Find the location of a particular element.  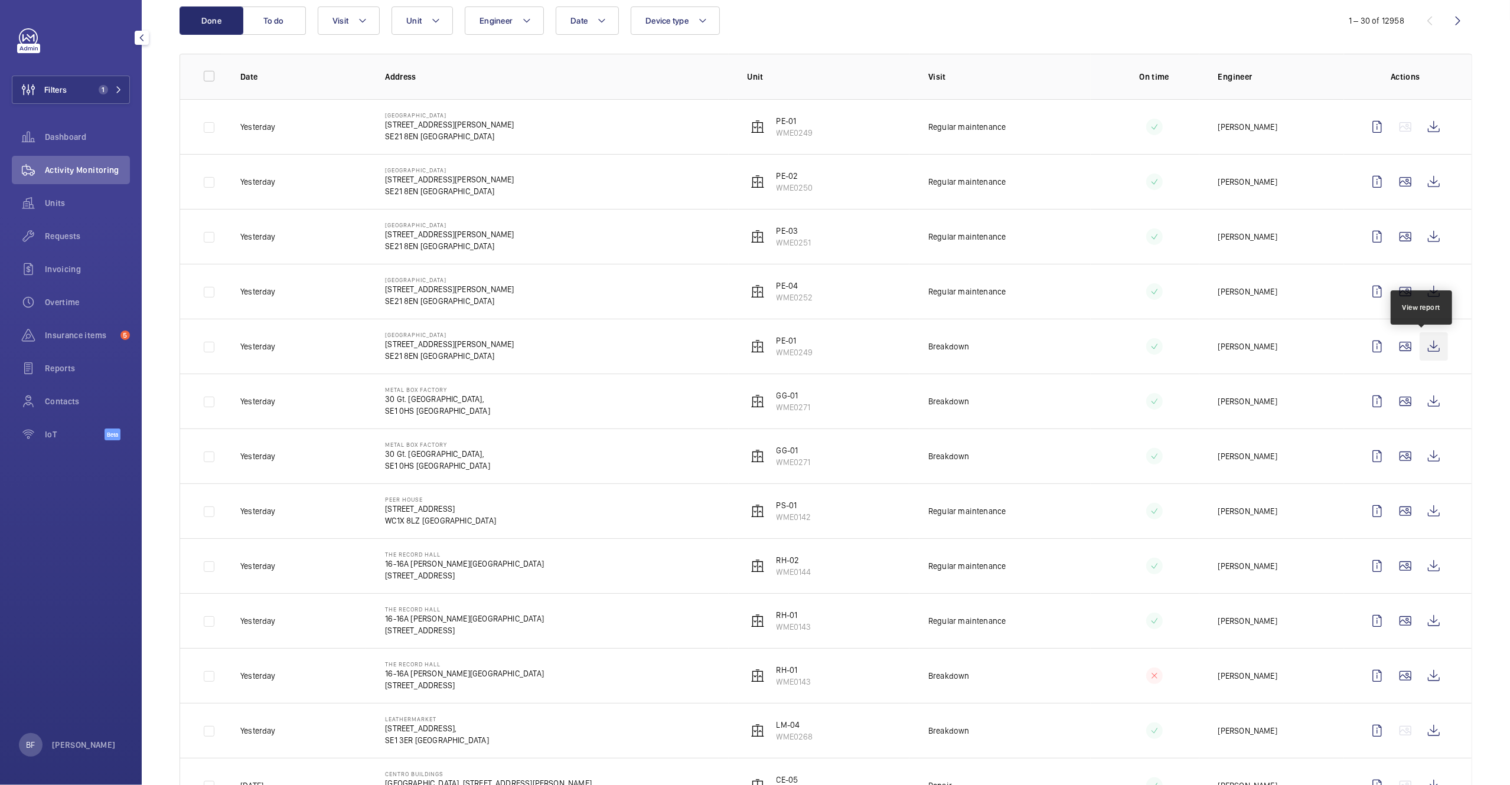

p: WME0142 is located at coordinates (794, 517).